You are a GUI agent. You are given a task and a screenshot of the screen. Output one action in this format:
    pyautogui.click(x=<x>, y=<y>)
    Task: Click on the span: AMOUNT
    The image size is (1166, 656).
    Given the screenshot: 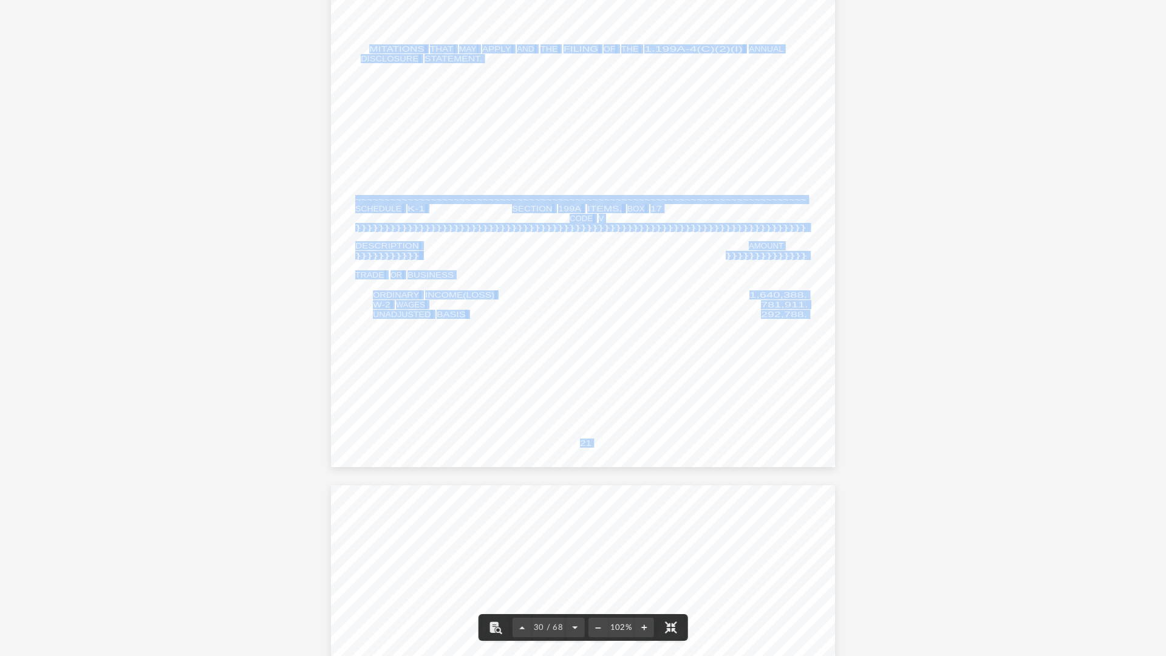 What is the action you would take?
    pyautogui.click(x=766, y=245)
    